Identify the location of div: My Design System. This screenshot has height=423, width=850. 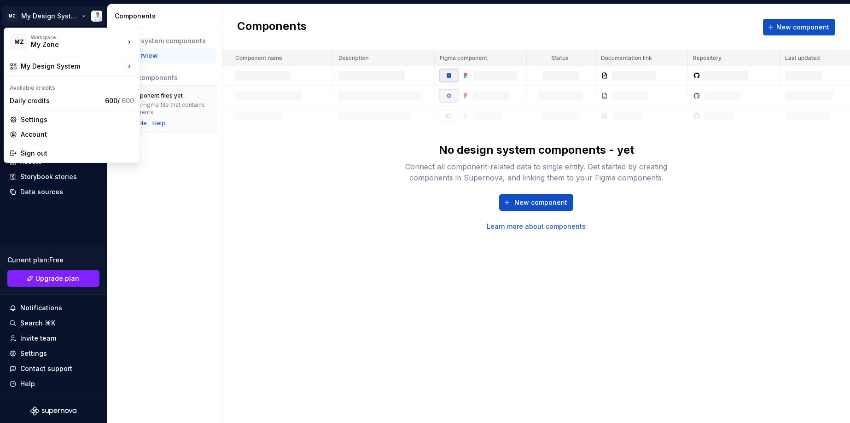
(73, 66).